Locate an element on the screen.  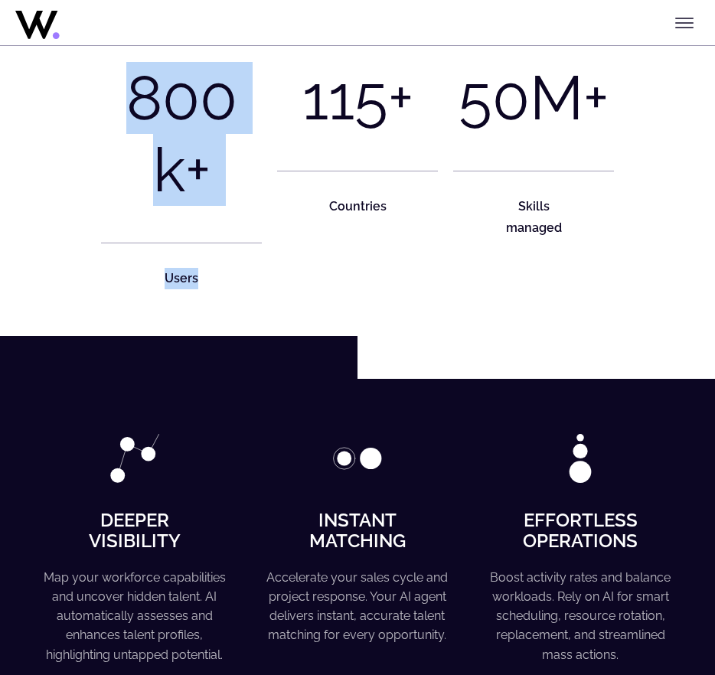
div: 800 is located at coordinates (181, 98).